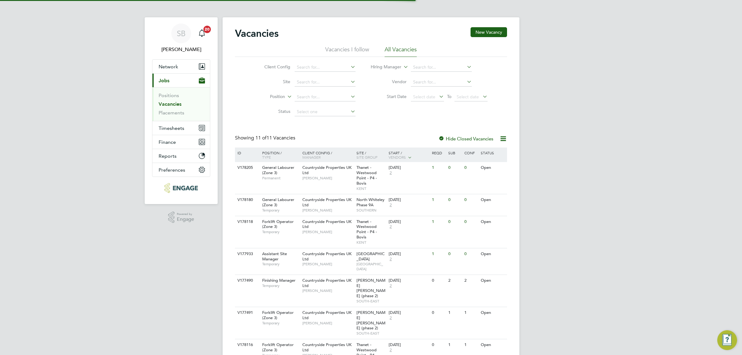 Image resolution: width=742 pixels, height=355 pixels. What do you see at coordinates (371, 210) in the screenshot?
I see `span: SOUTHERN` at bounding box center [371, 210].